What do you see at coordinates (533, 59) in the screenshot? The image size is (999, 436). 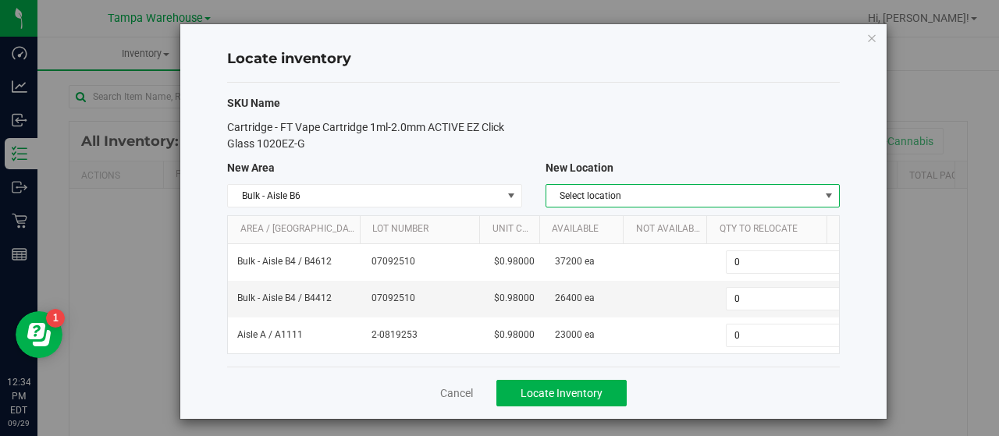 I see `h4: Locate inventory` at bounding box center [533, 59].